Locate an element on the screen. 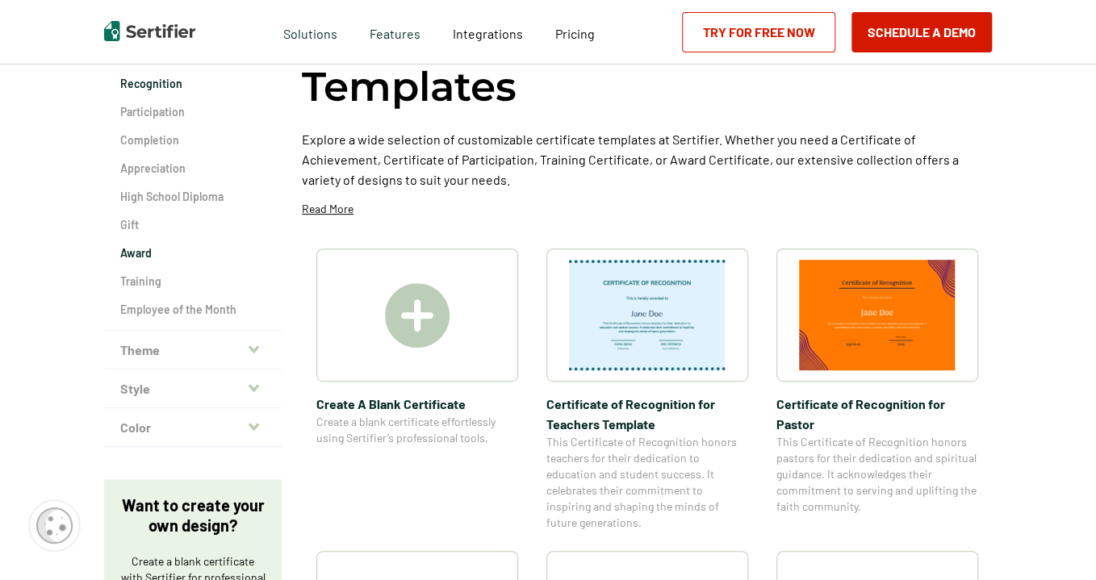 Image resolution: width=1096 pixels, height=580 pixels. span: Integrations is located at coordinates (488, 33).